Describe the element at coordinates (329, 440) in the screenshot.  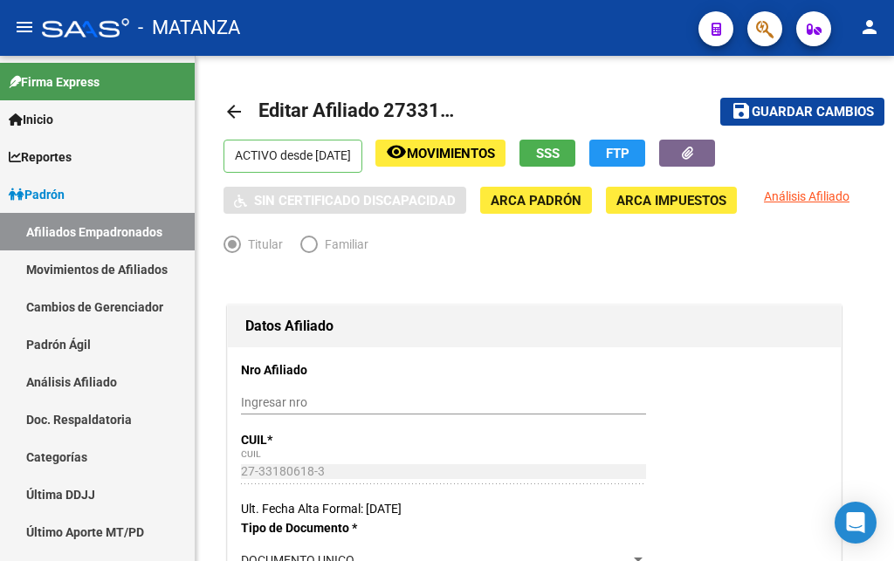
I see `p: CUIL` at that location.